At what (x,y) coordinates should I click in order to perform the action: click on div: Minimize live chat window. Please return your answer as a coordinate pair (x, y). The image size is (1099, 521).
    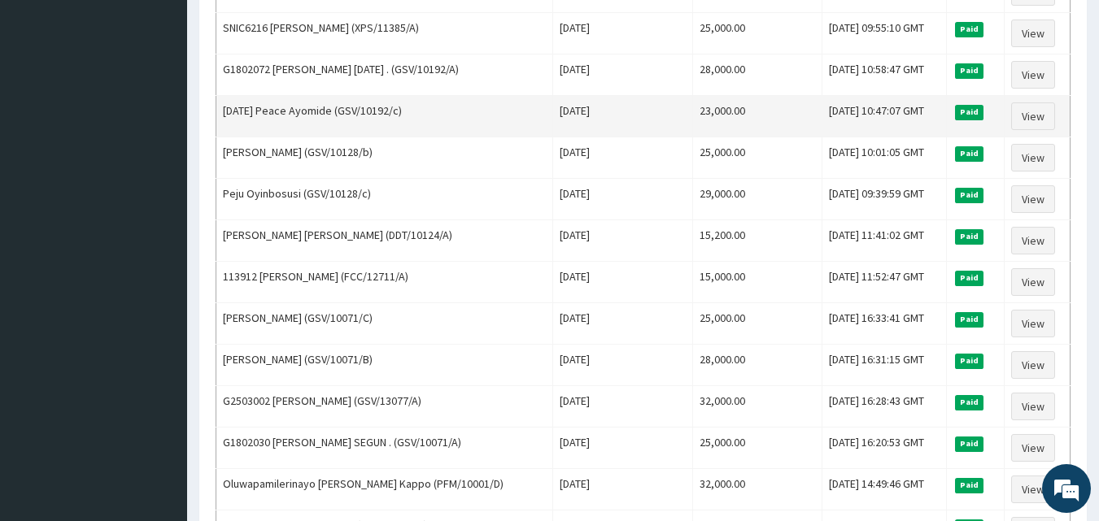
    Looking at the image, I should click on (286, 28).